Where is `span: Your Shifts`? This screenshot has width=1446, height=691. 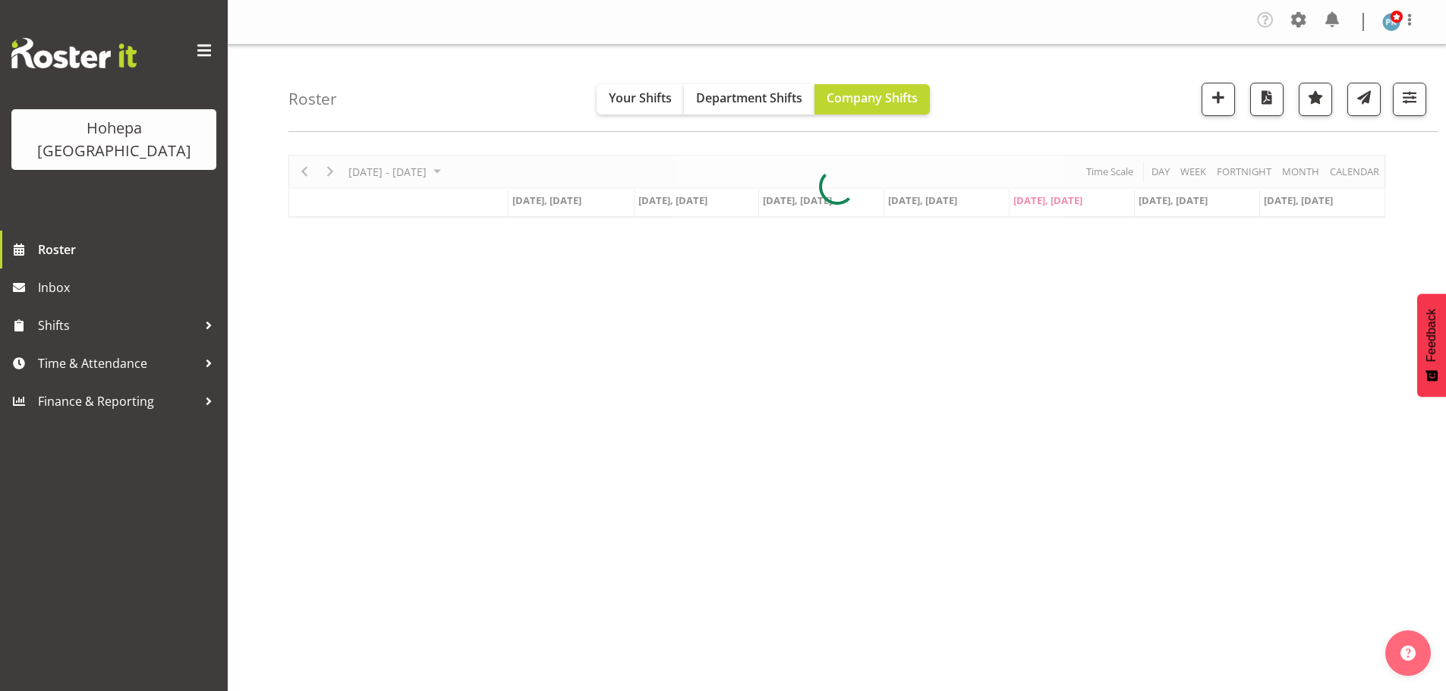 span: Your Shifts is located at coordinates (640, 98).